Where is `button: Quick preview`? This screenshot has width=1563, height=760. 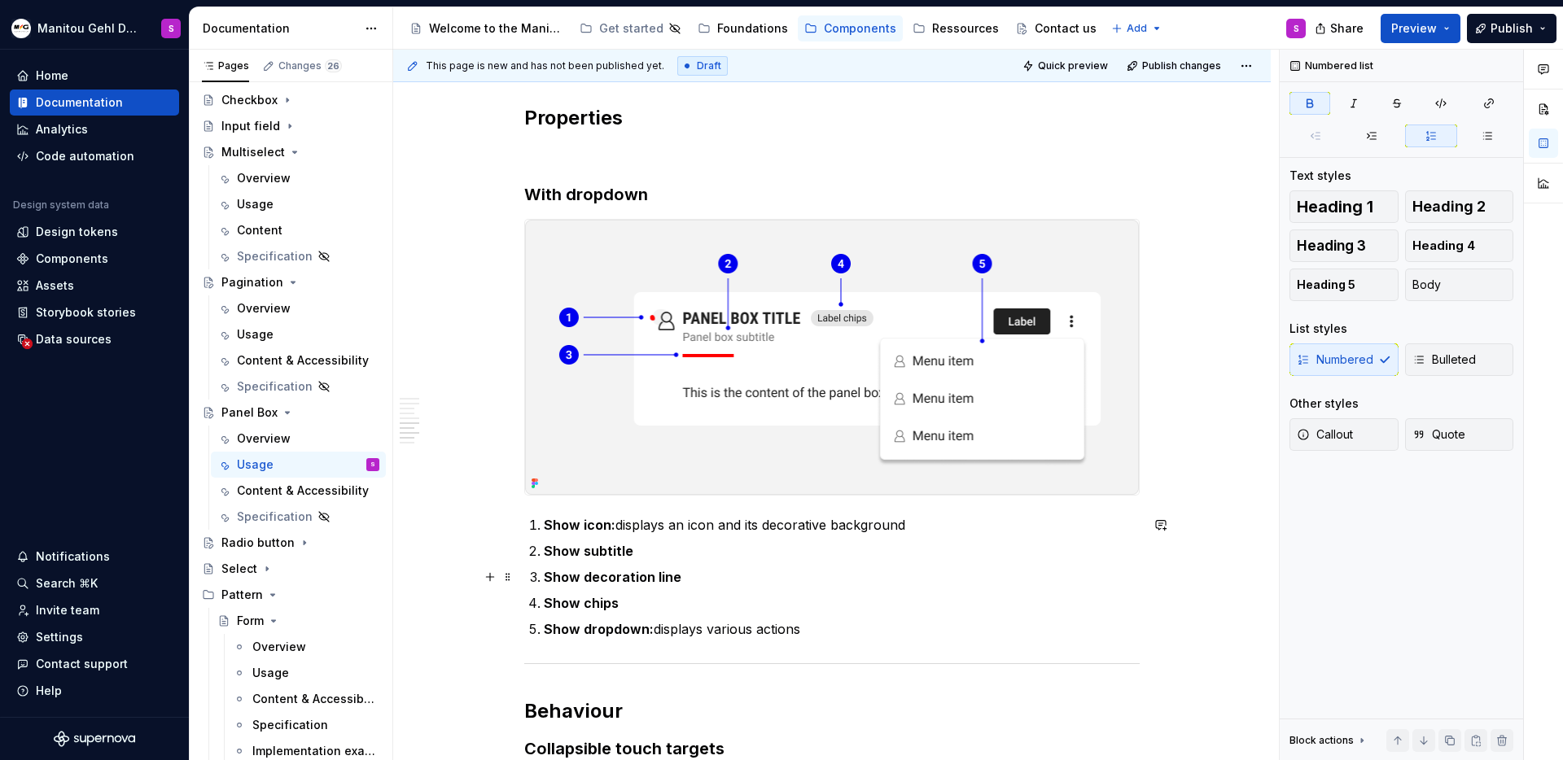
button: Quick preview is located at coordinates (1066, 66).